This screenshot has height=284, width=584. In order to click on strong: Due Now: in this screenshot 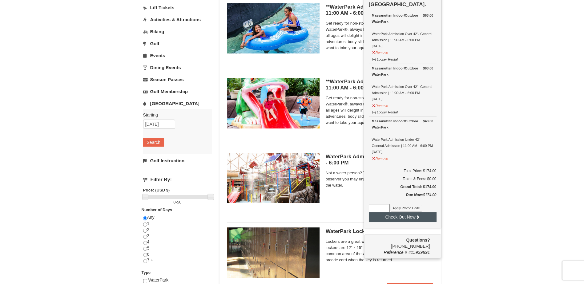, I will do `click(414, 195)`.